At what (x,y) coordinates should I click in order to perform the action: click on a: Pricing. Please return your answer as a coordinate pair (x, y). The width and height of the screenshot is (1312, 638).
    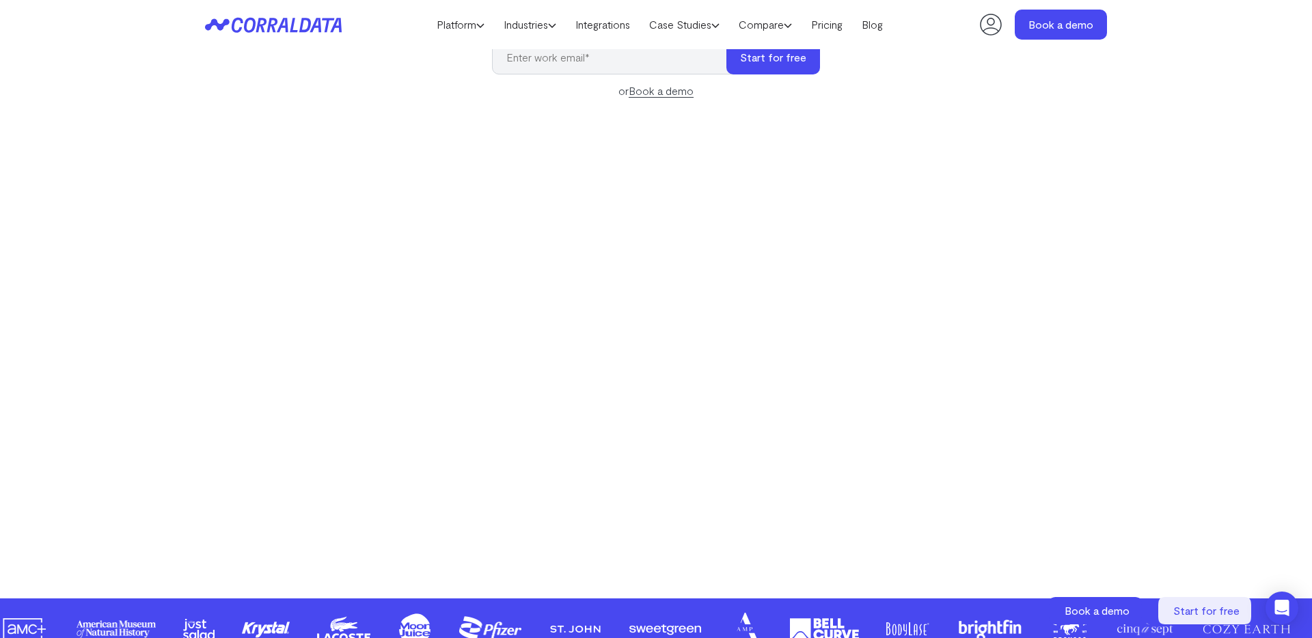
    Looking at the image, I should click on (827, 25).